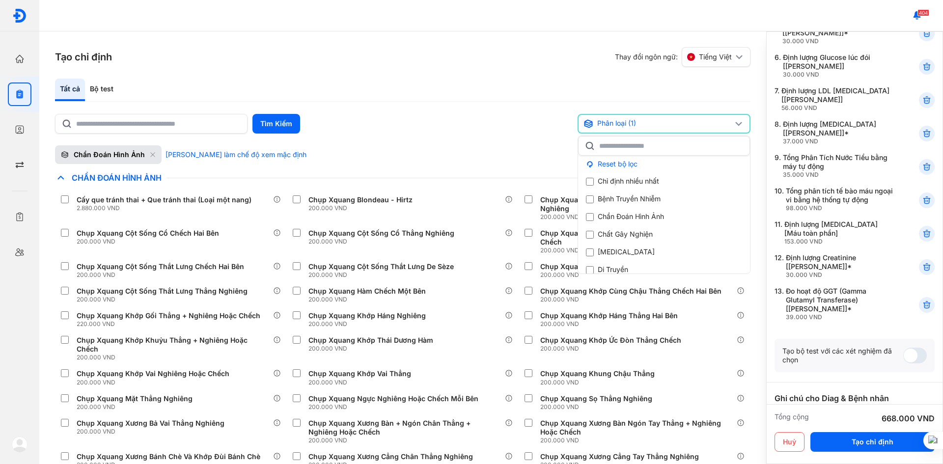  Describe the element at coordinates (405, 428) in the screenshot. I see `div: Chụp Xquang Xương Bàn + Ngón Chân Thẳng + Nghiêng Hoặc Chếch` at that location.